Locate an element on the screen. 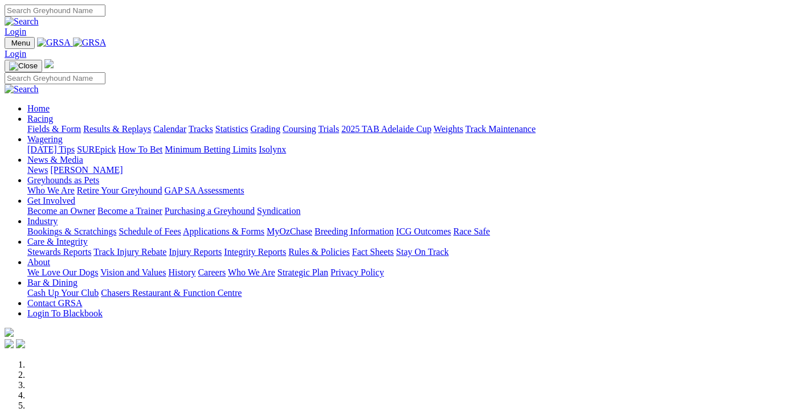  a: Results & Replays is located at coordinates (117, 129).